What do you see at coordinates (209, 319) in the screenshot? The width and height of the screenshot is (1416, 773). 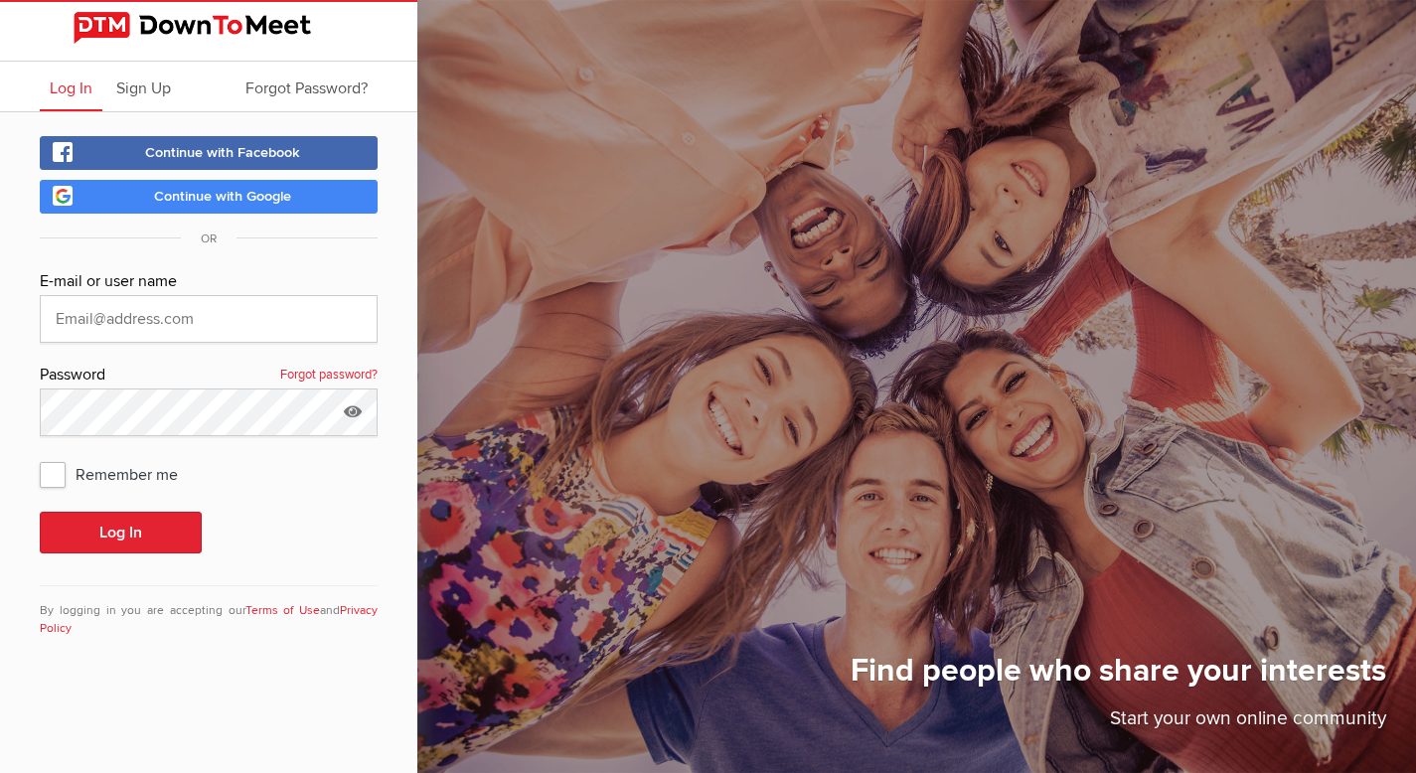 I see `input: Email@address.com` at bounding box center [209, 319].